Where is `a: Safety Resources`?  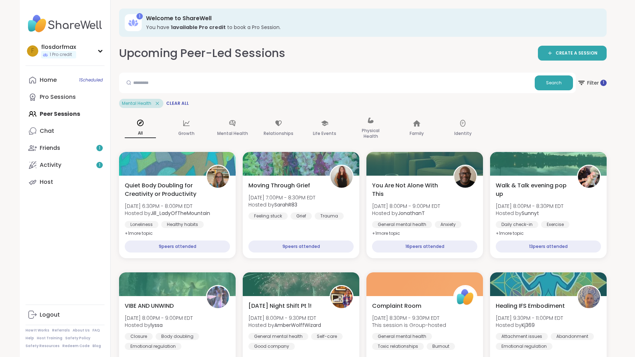 a: Safety Resources is located at coordinates (43, 346).